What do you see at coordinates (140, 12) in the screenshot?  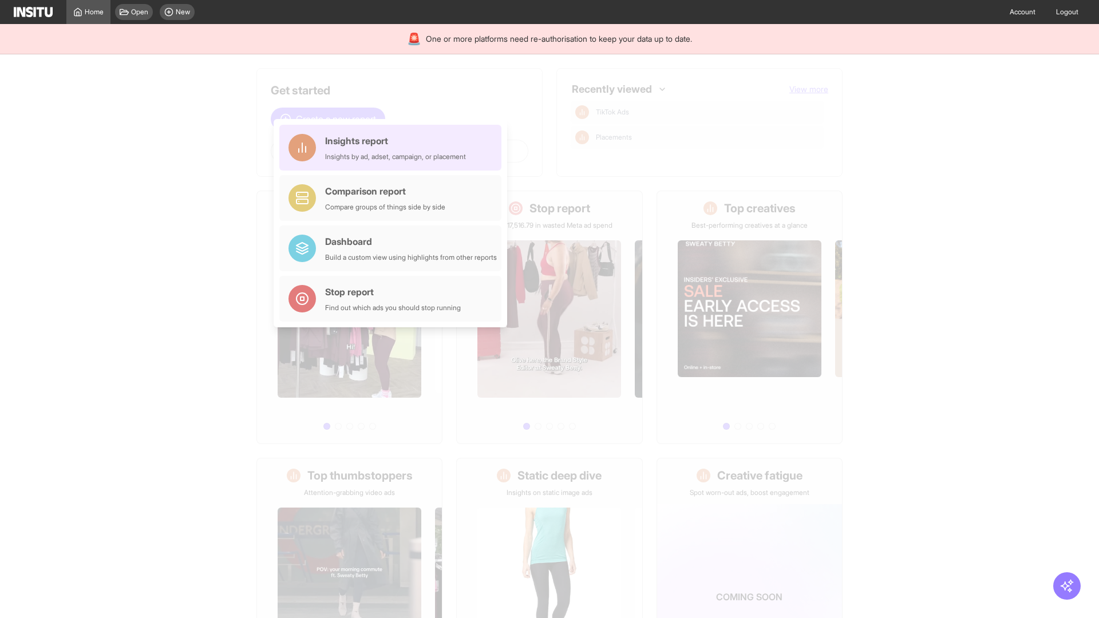 I see `span: Open` at bounding box center [140, 12].